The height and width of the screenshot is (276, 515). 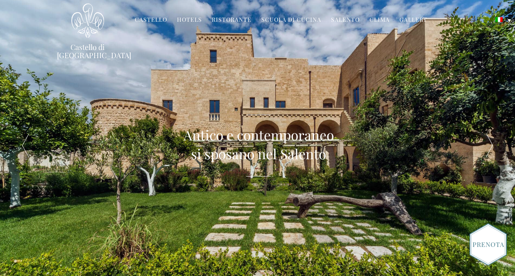 I want to click on a: Clima, so click(x=379, y=20).